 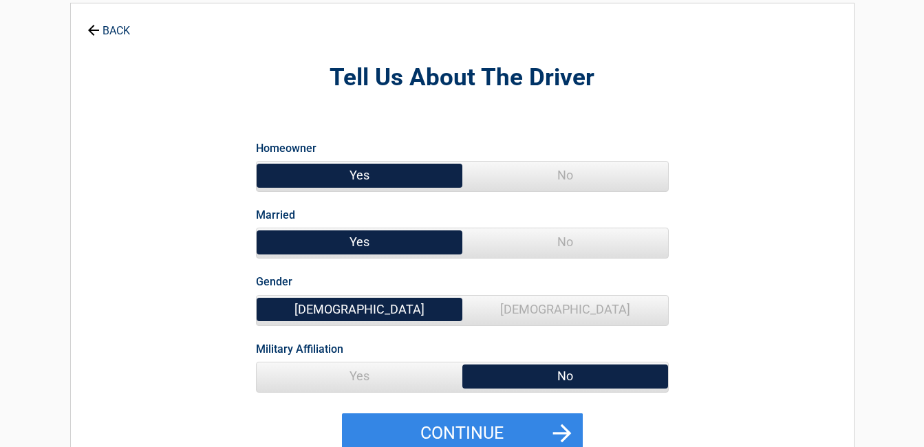 What do you see at coordinates (462, 78) in the screenshot?
I see `h2: Tell Us About The Driver` at bounding box center [462, 78].